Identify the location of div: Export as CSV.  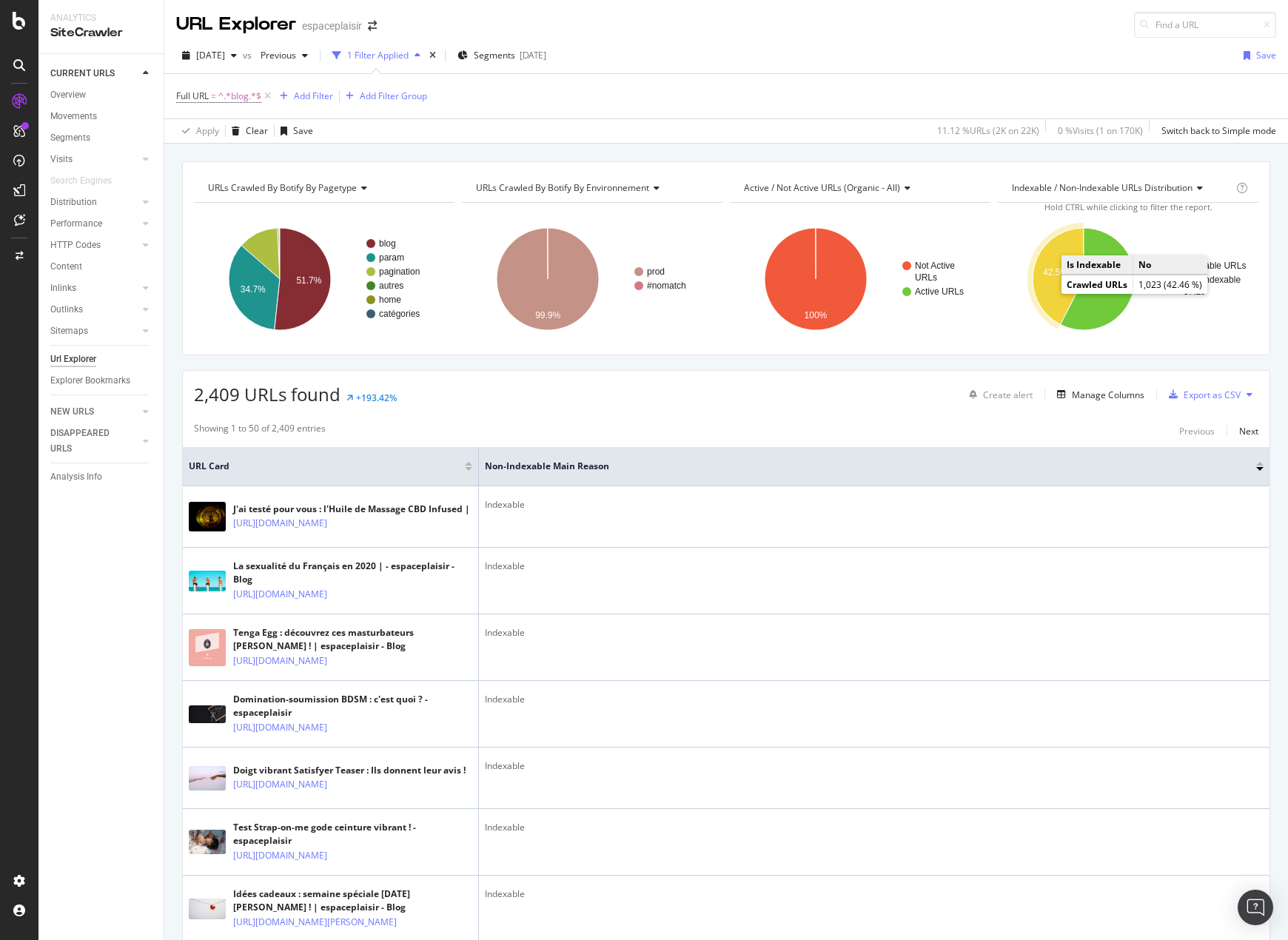
(1212, 395).